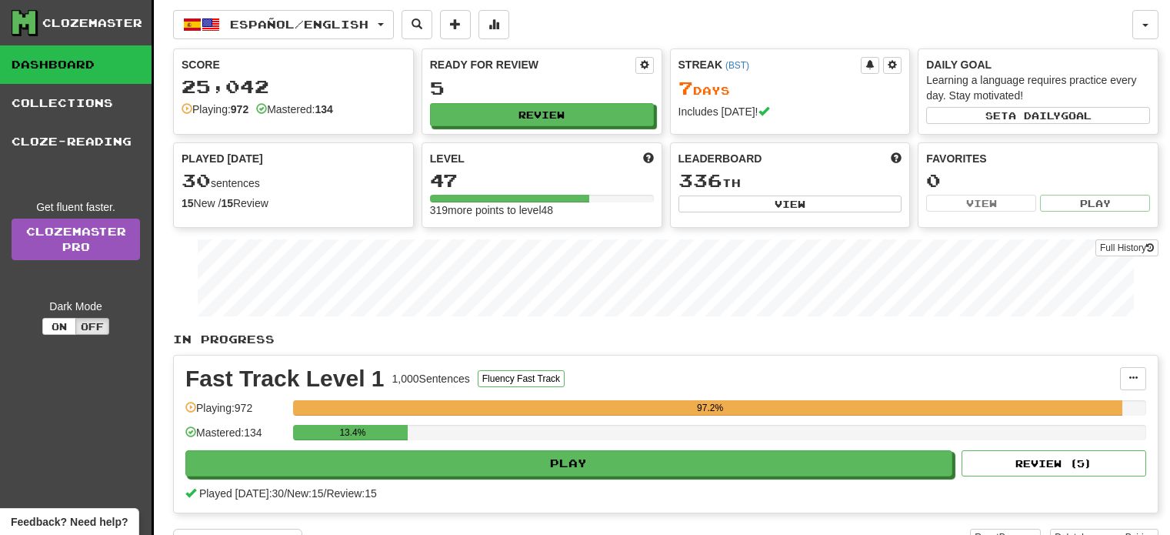 The width and height of the screenshot is (1170, 535). Describe the element at coordinates (700, 180) in the screenshot. I see `span: 336` at that location.